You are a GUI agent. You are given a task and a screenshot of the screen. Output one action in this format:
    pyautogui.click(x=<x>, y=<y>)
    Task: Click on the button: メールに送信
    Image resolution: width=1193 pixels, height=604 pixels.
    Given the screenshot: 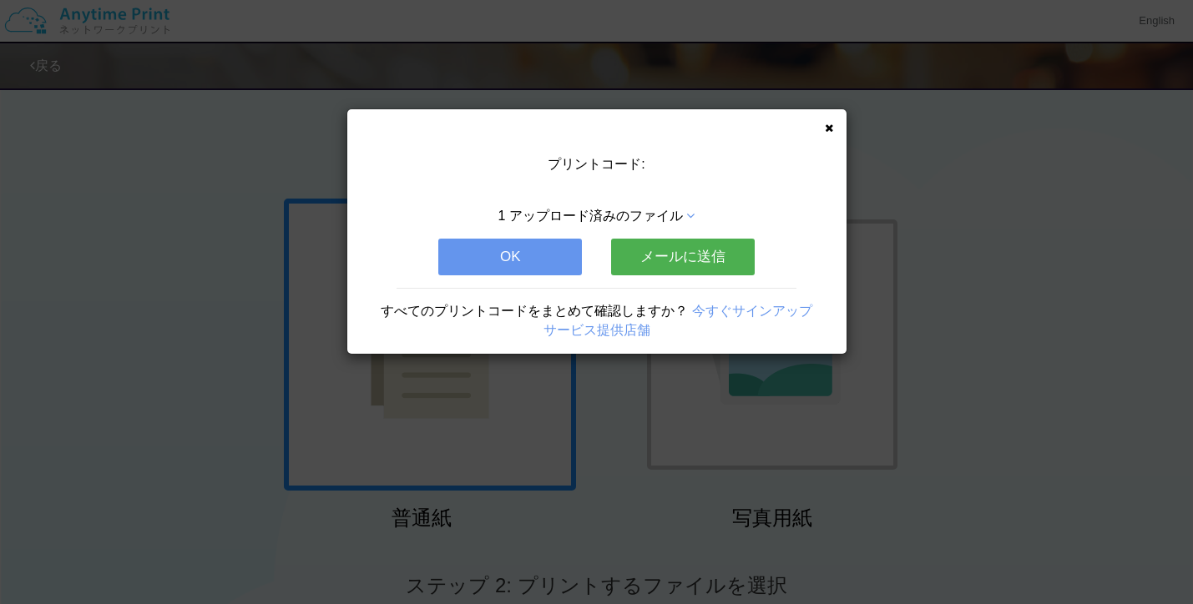 What is the action you would take?
    pyautogui.click(x=683, y=257)
    